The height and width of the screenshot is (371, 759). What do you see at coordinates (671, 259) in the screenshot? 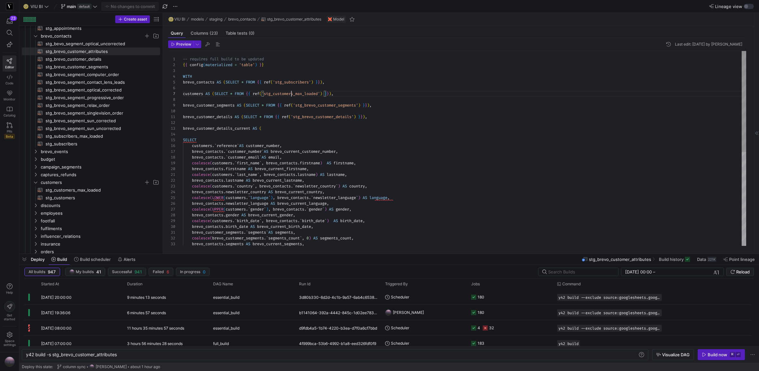
I see `span: Build history` at bounding box center [671, 259].